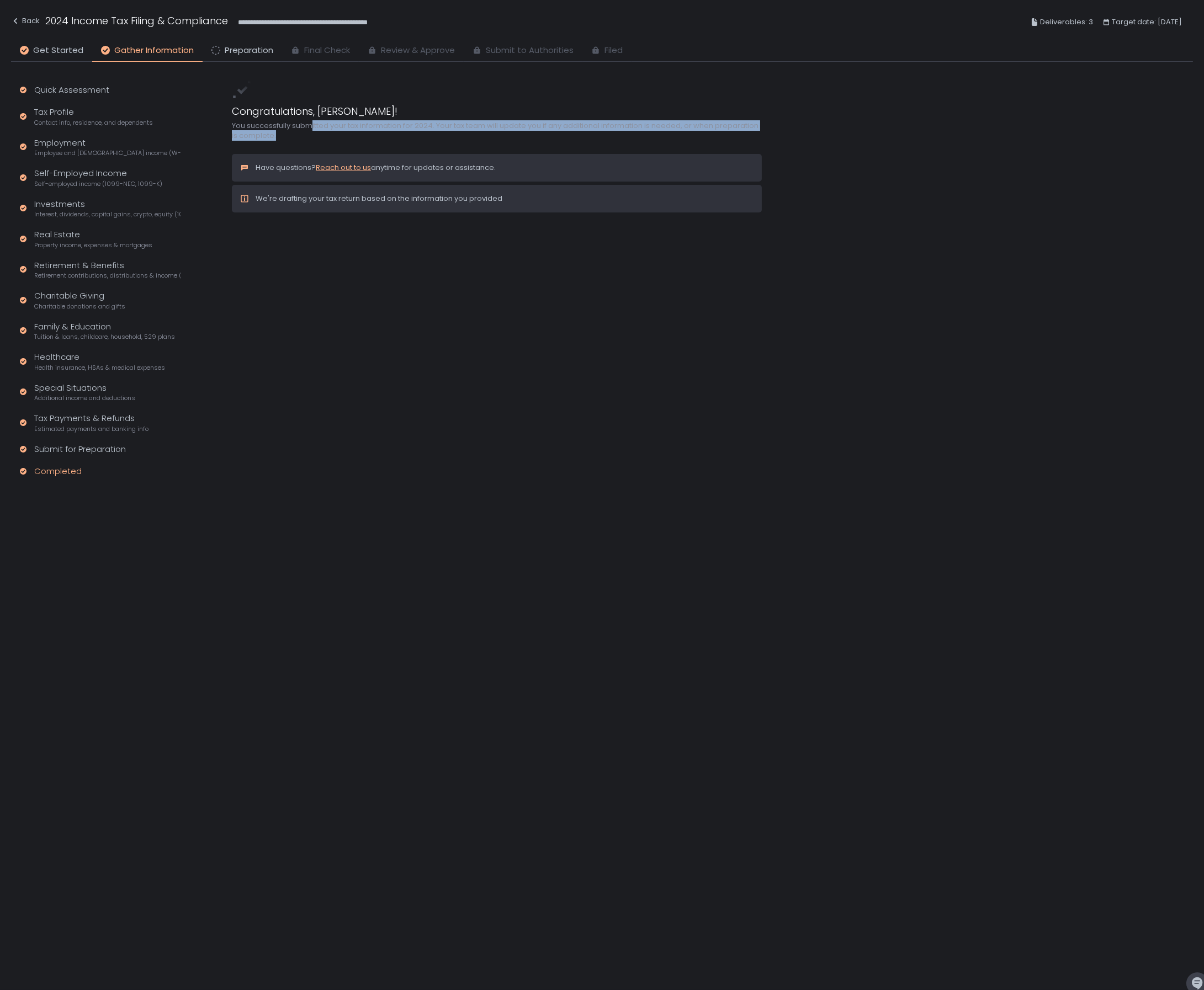  What do you see at coordinates (58, 51) in the screenshot?
I see `span: Get Started` at bounding box center [58, 51].